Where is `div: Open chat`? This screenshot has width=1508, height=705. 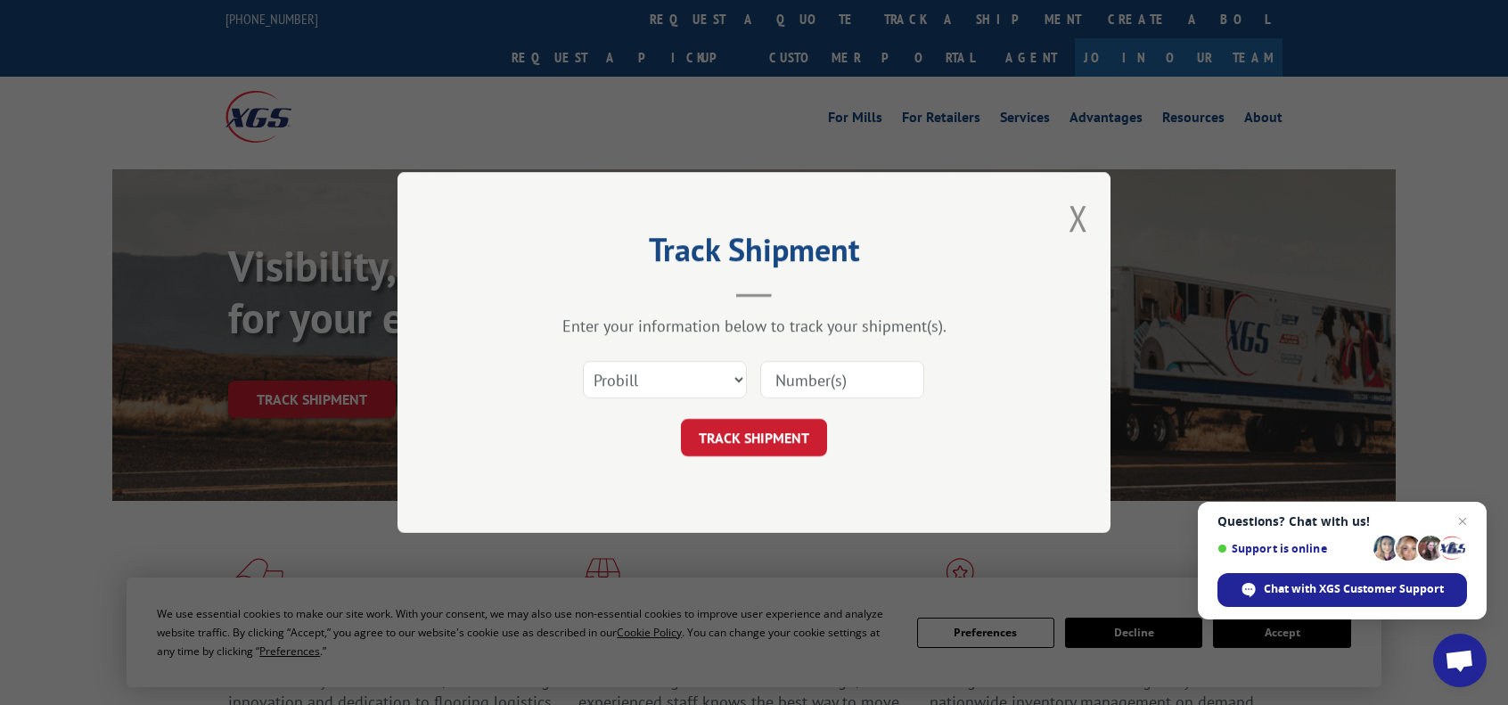
div: Open chat is located at coordinates (1460, 661).